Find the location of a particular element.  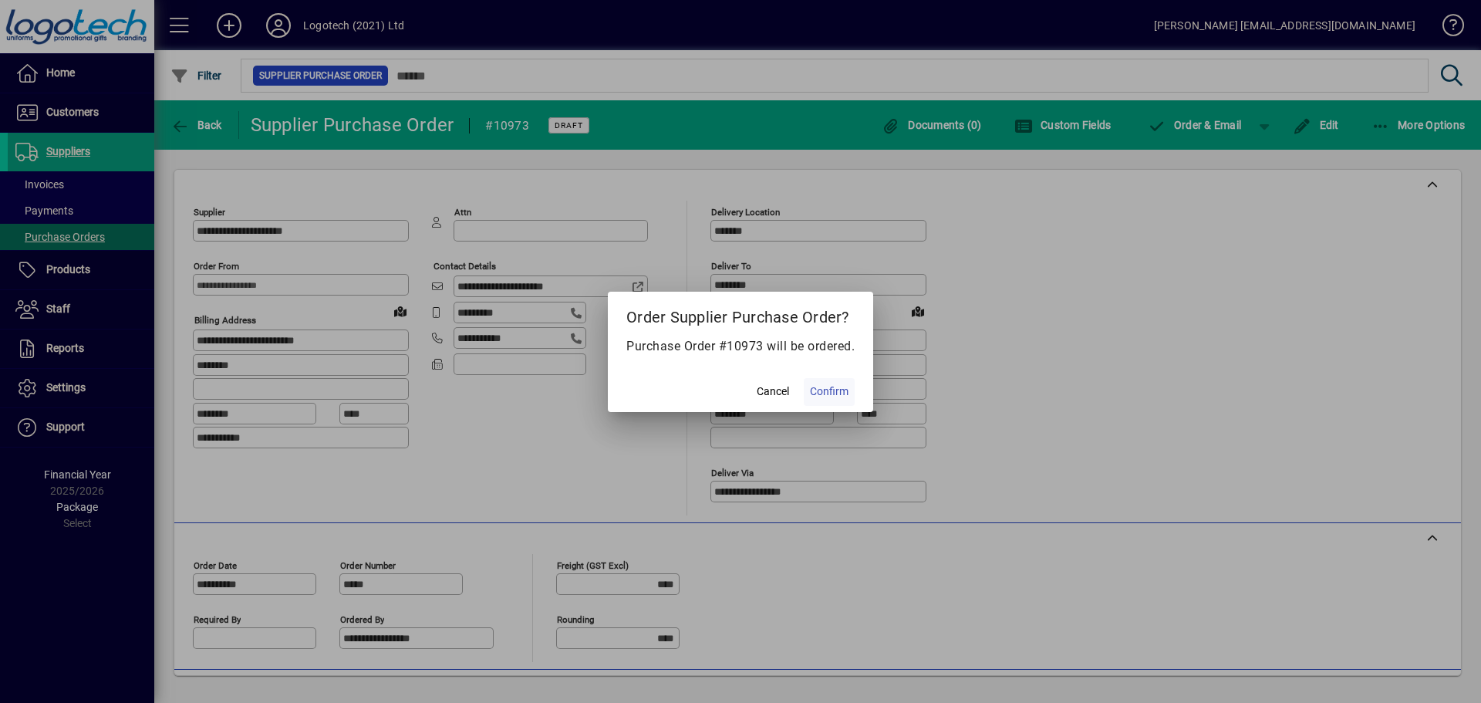

button: Cancel is located at coordinates (773, 392).